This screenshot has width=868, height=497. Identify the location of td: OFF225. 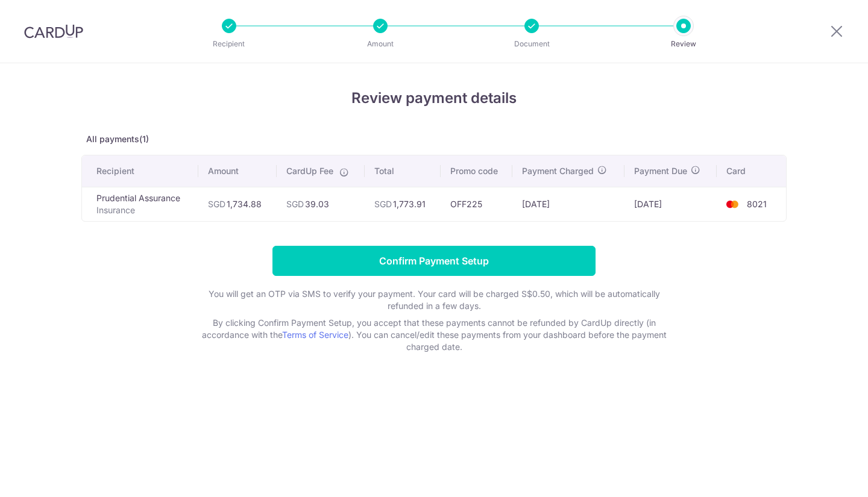
(476, 204).